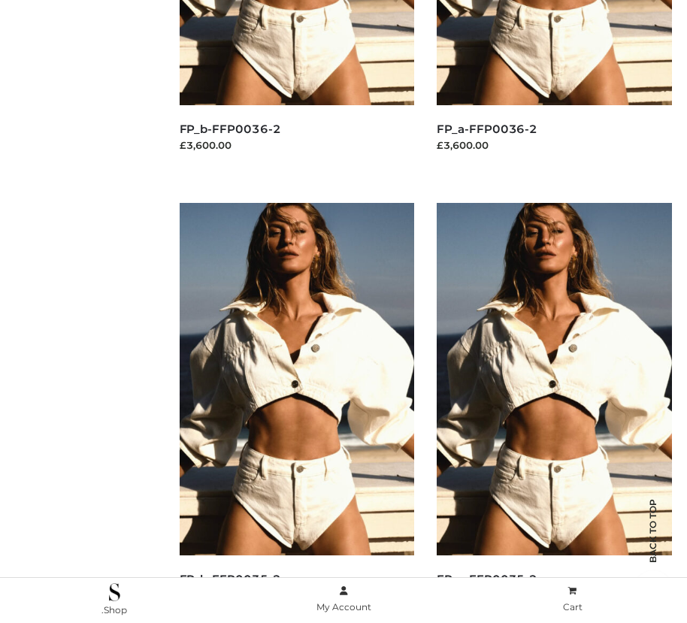 Image resolution: width=687 pixels, height=623 pixels. What do you see at coordinates (343, 599) in the screenshot?
I see `a: My Account` at bounding box center [343, 599].